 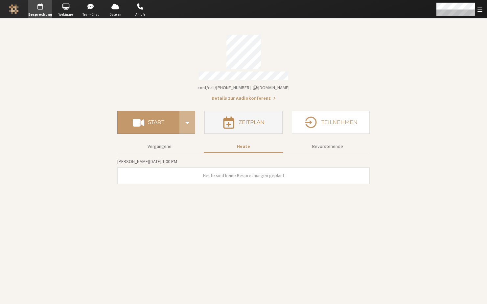 I want to click on span: Dateien, so click(x=115, y=14).